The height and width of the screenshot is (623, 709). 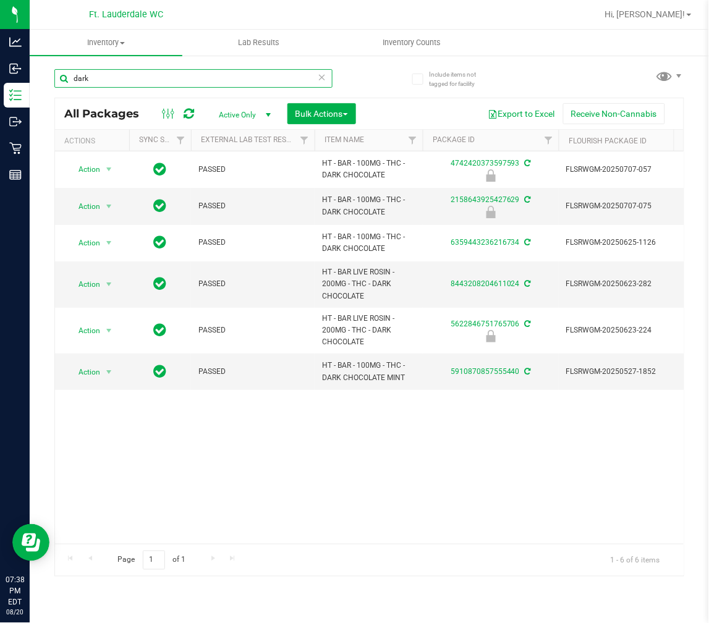 What do you see at coordinates (486, 324) in the screenshot?
I see `a: 5622846751765706` at bounding box center [486, 324].